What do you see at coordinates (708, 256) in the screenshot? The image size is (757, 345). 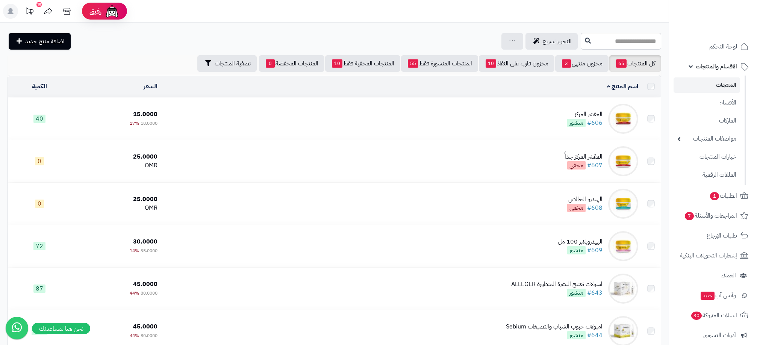 I see `span: إشعارات التحويلات البنكية` at bounding box center [708, 256].